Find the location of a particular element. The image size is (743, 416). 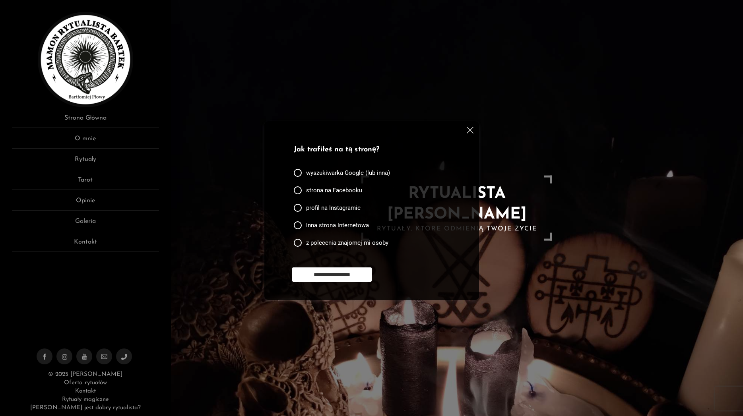

a: Galeria is located at coordinates (85, 224).